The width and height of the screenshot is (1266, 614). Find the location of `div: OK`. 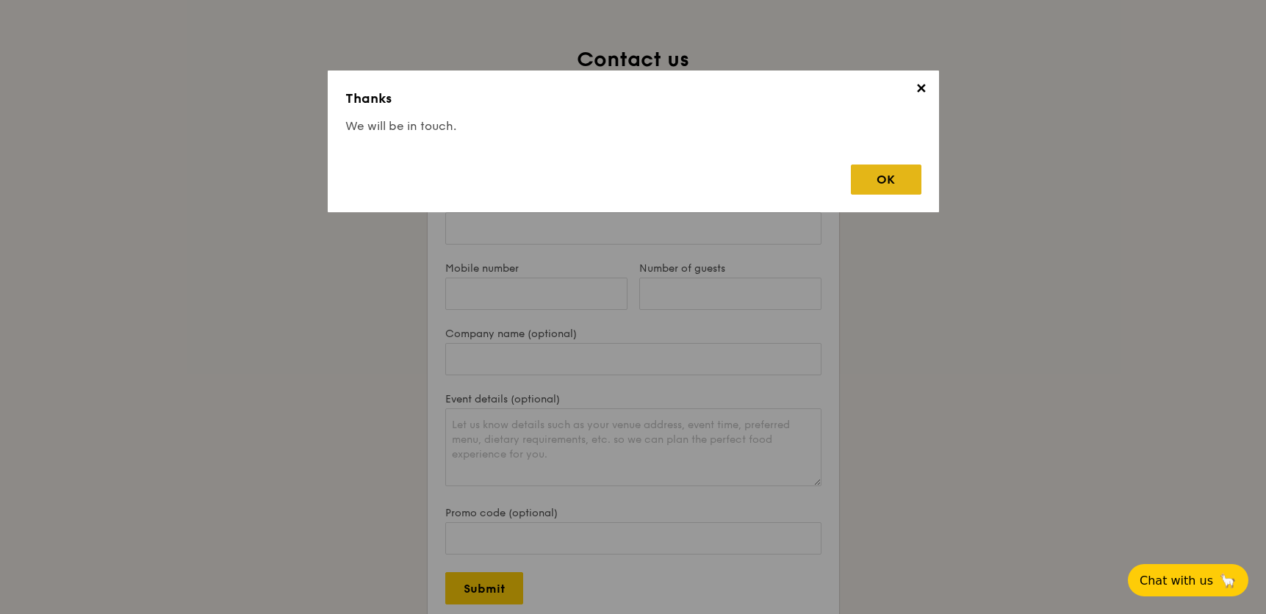

div: OK is located at coordinates (886, 179).